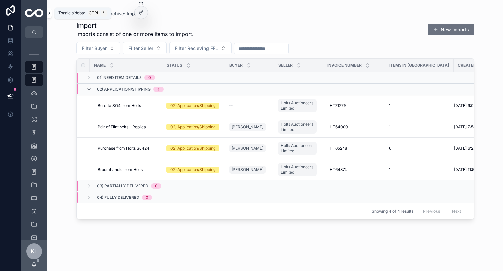  What do you see at coordinates (354, 169) in the screenshot?
I see `a: HT64874` at bounding box center [354, 169].